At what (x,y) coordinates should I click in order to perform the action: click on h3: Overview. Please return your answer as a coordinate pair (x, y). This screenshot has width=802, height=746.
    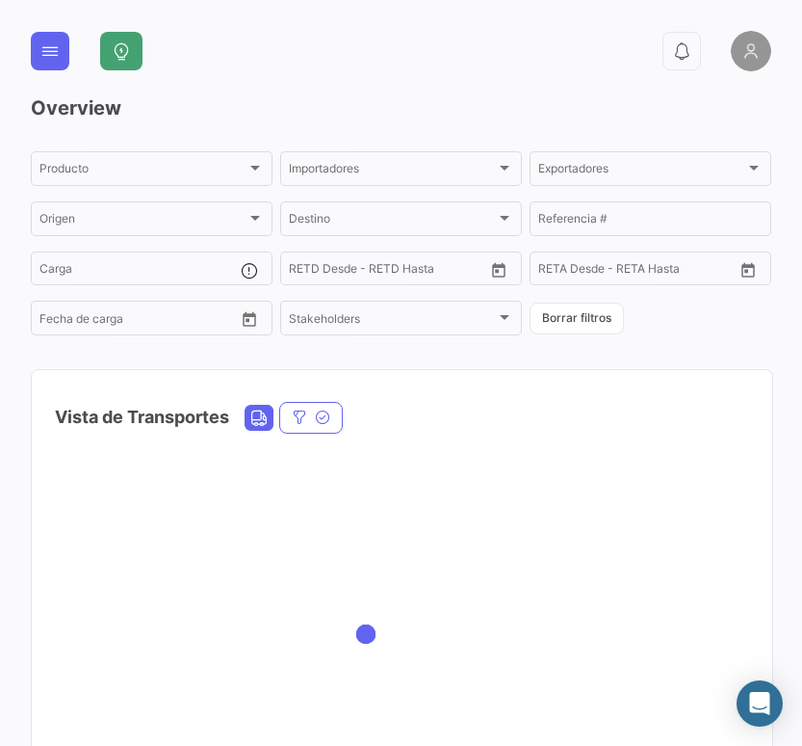
    Looking at the image, I should click on (401, 108).